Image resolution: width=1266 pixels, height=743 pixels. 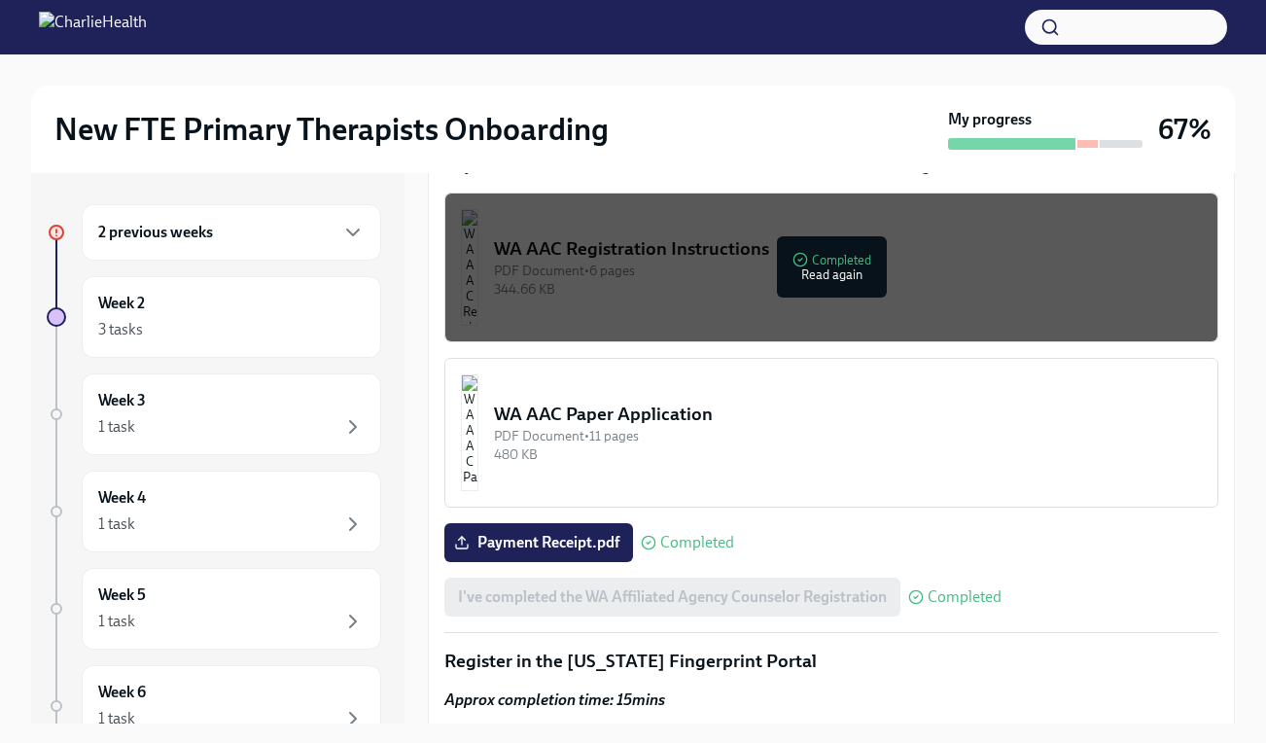 I want to click on div: 2 previous weeks, so click(x=231, y=232).